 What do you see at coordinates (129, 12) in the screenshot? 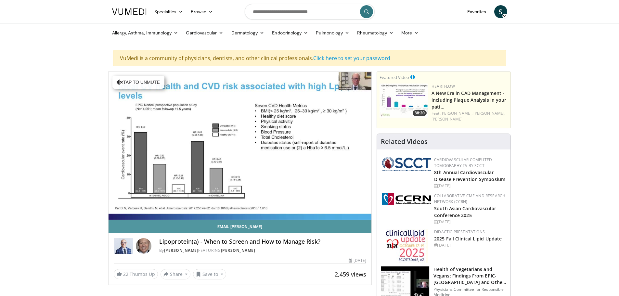
I see `img: VuMedi Logo` at bounding box center [129, 12].